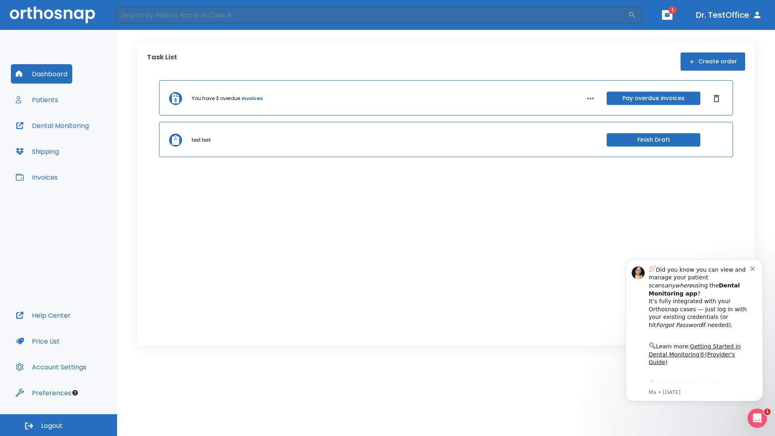 The image size is (775, 436). What do you see at coordinates (44, 393) in the screenshot?
I see `button: Preferences` at bounding box center [44, 393].